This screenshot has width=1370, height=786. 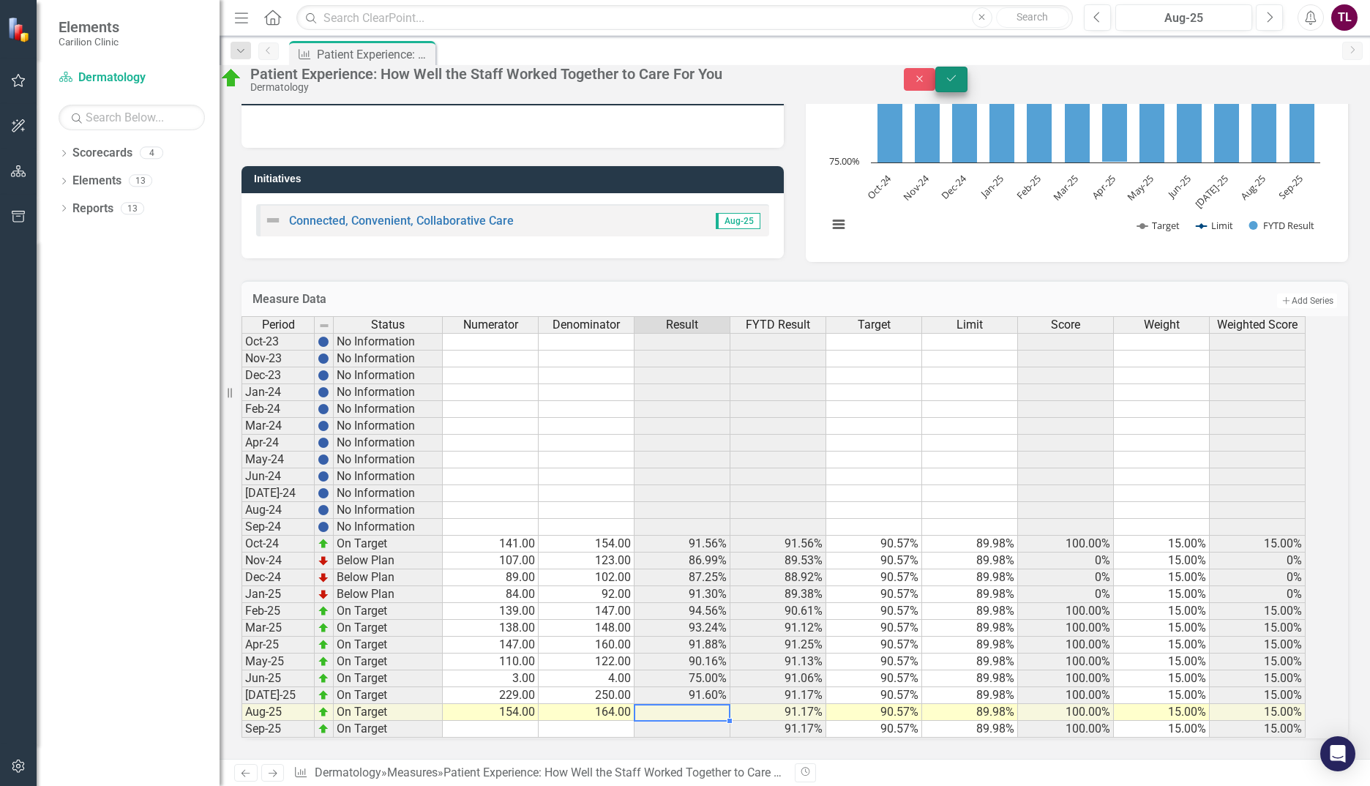 I want to click on td: 89.38%, so click(x=778, y=594).